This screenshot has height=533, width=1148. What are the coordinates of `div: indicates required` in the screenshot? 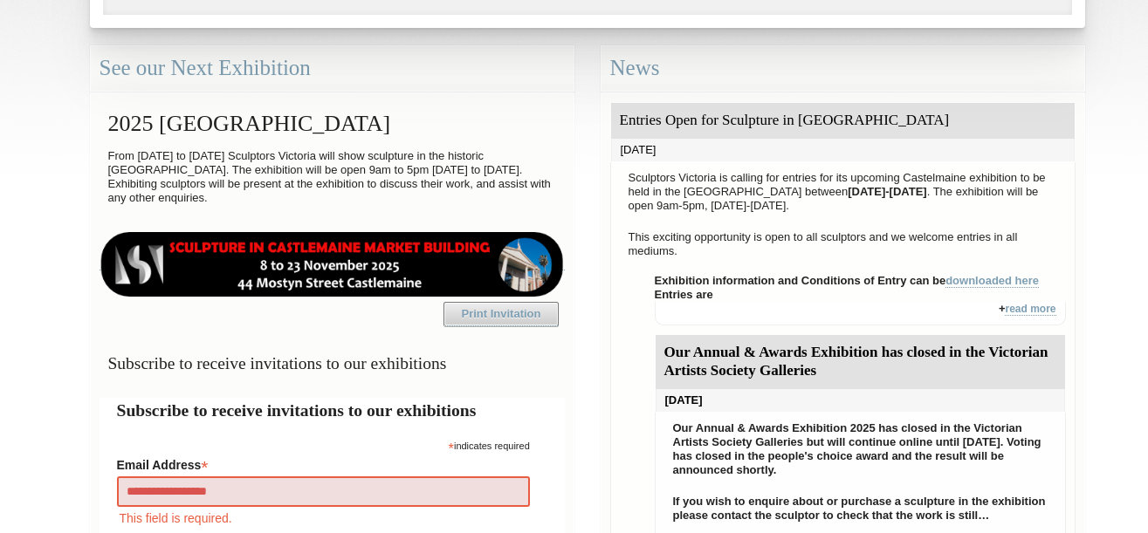 It's located at (323, 444).